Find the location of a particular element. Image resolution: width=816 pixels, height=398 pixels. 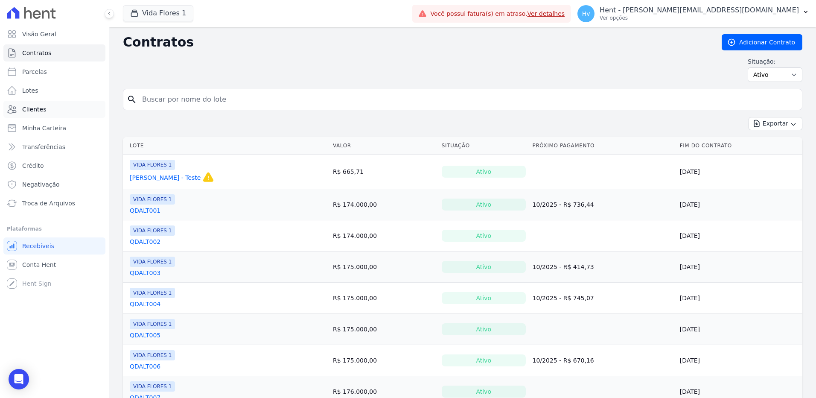

label: Situação: is located at coordinates (775, 61).